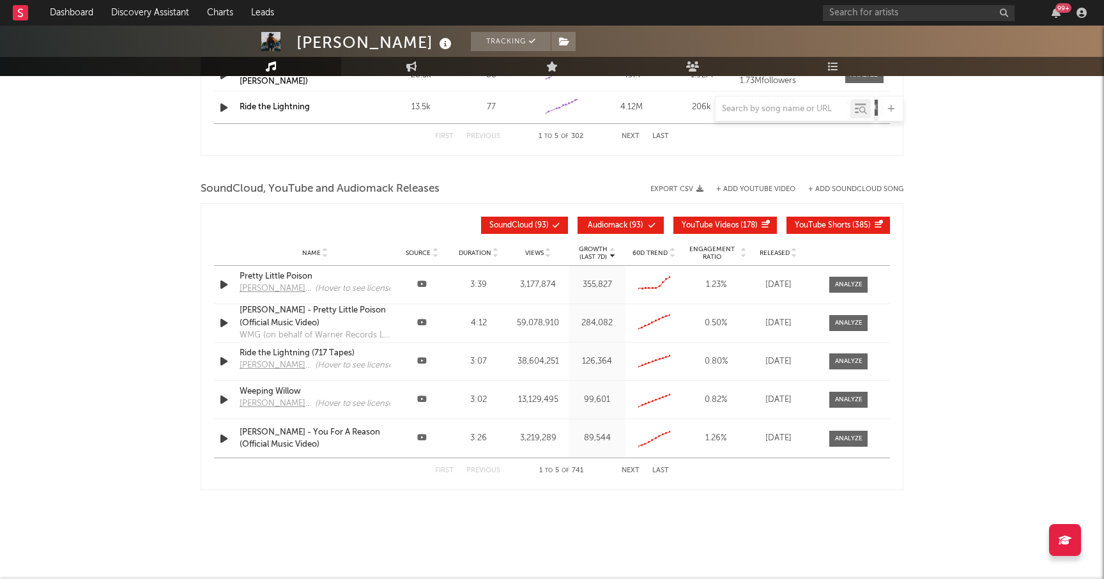 The width and height of the screenshot is (1104, 579). Describe the element at coordinates (561, 471) in the screenshot. I see `div: 1 5 741` at that location.